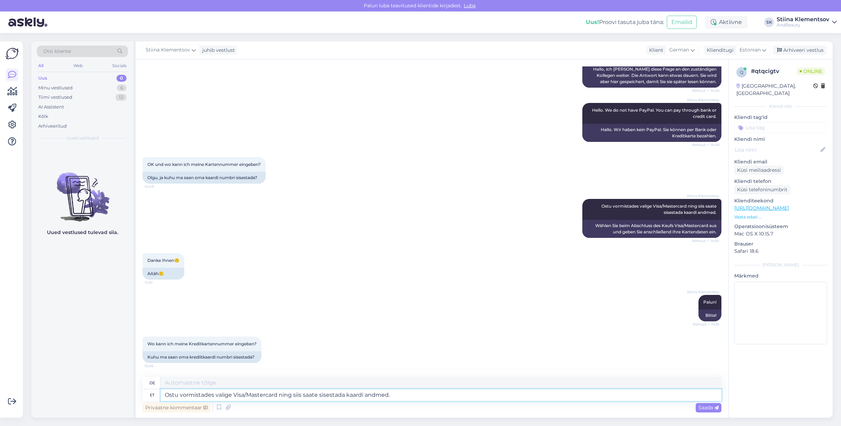 The width and height of the screenshot is (841, 426). What do you see at coordinates (121, 78) in the screenshot?
I see `div: 0` at bounding box center [121, 78].